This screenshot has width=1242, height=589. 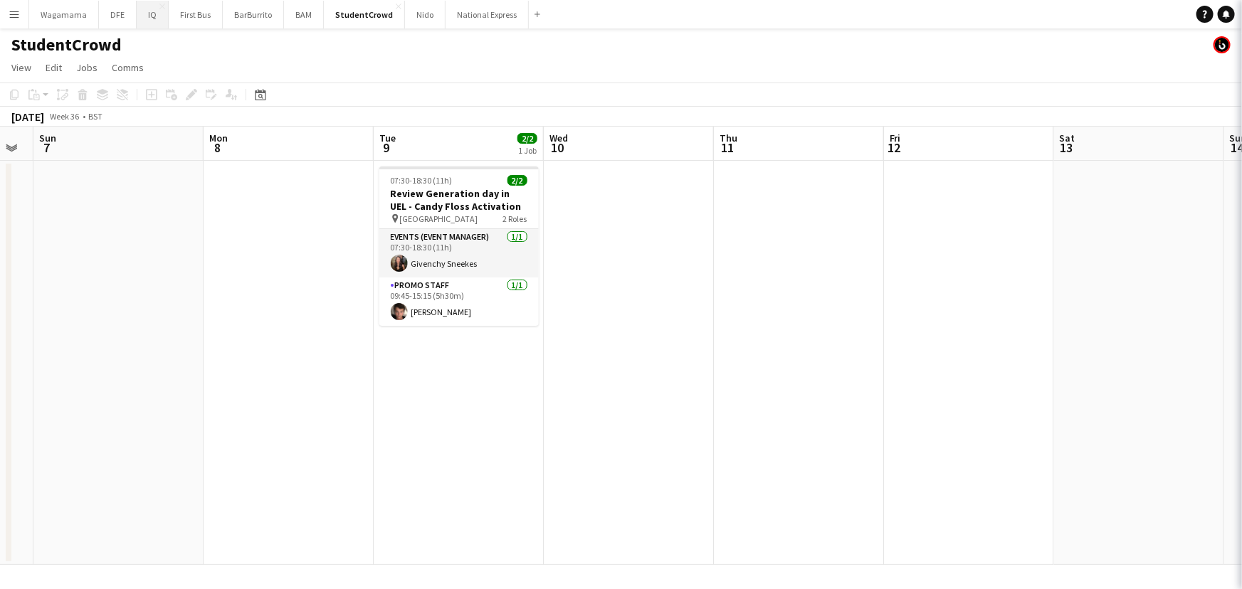 I want to click on span: 8, so click(x=217, y=147).